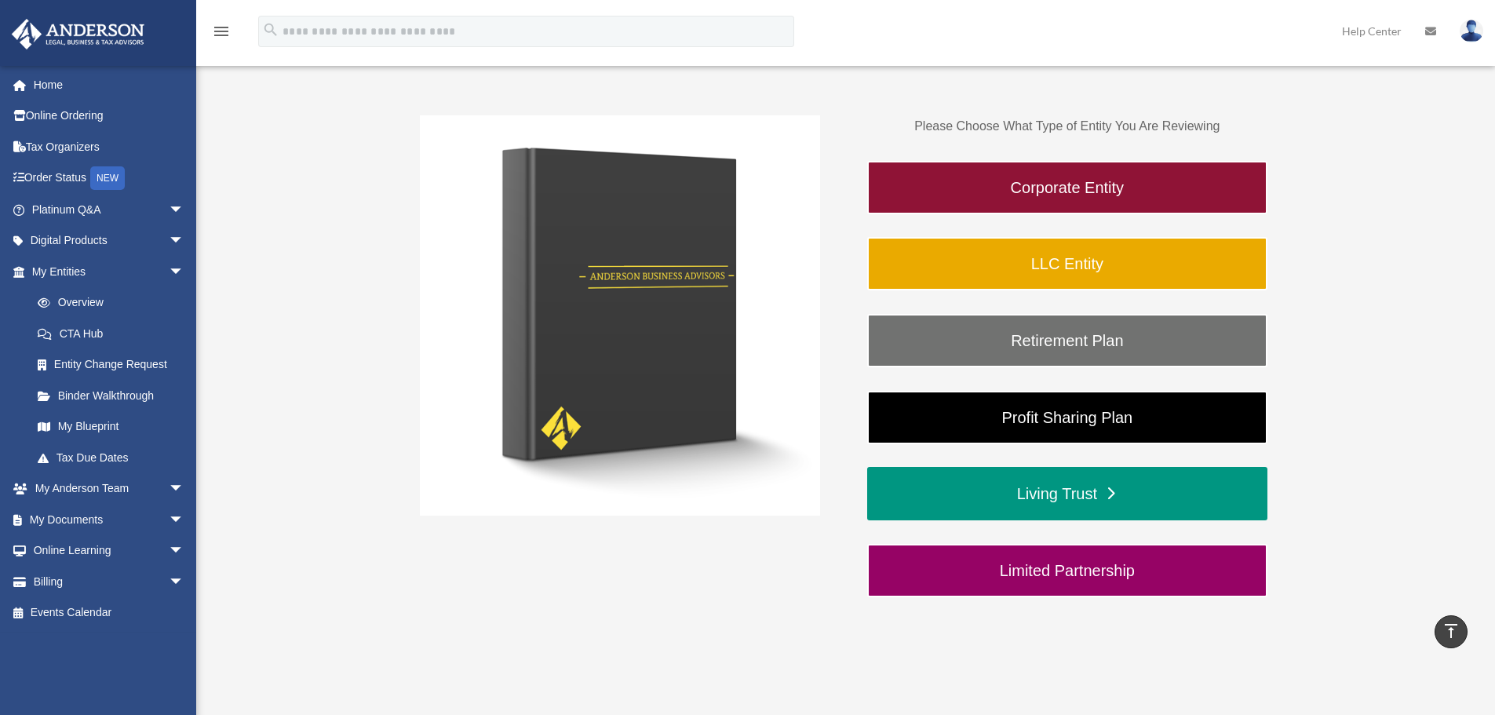  Describe the element at coordinates (109, 85) in the screenshot. I see `a: Home` at that location.